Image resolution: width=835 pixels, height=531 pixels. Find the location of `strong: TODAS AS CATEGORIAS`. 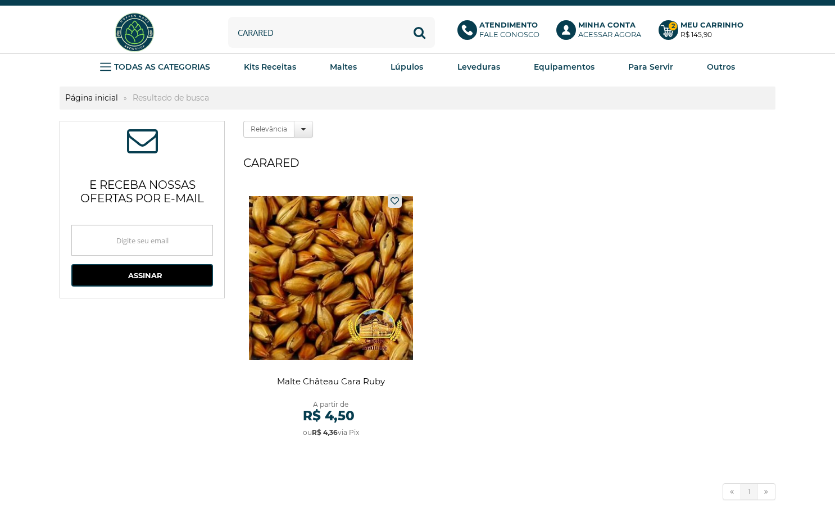

strong: TODAS AS CATEGORIAS is located at coordinates (162, 67).